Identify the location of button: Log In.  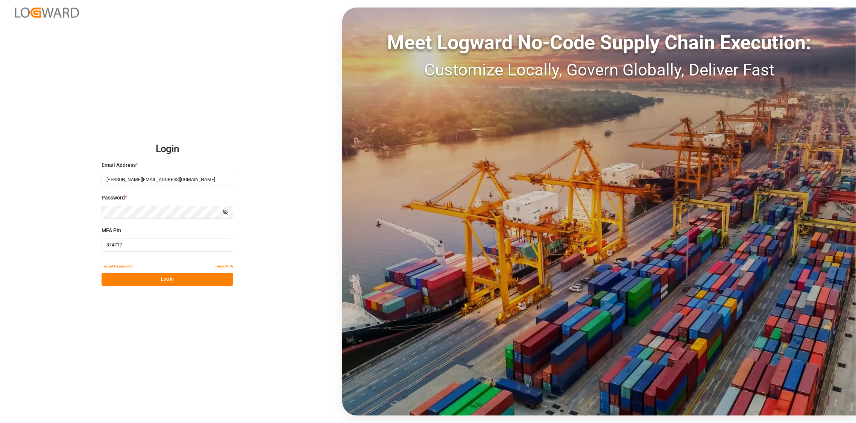
(167, 279).